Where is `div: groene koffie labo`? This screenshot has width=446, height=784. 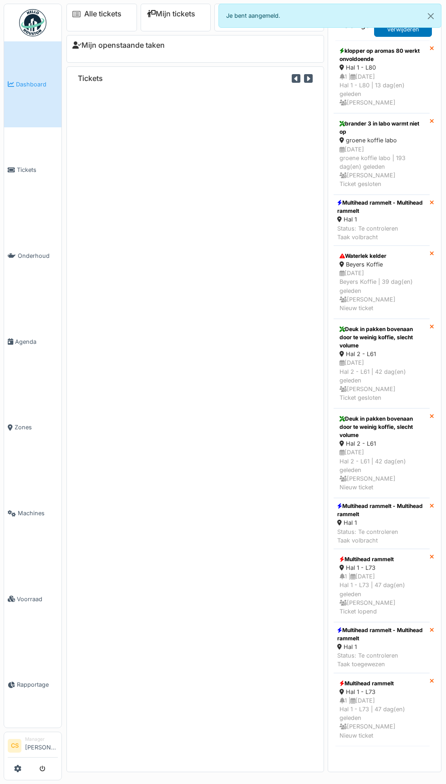 div: groene koffie labo is located at coordinates (381, 140).